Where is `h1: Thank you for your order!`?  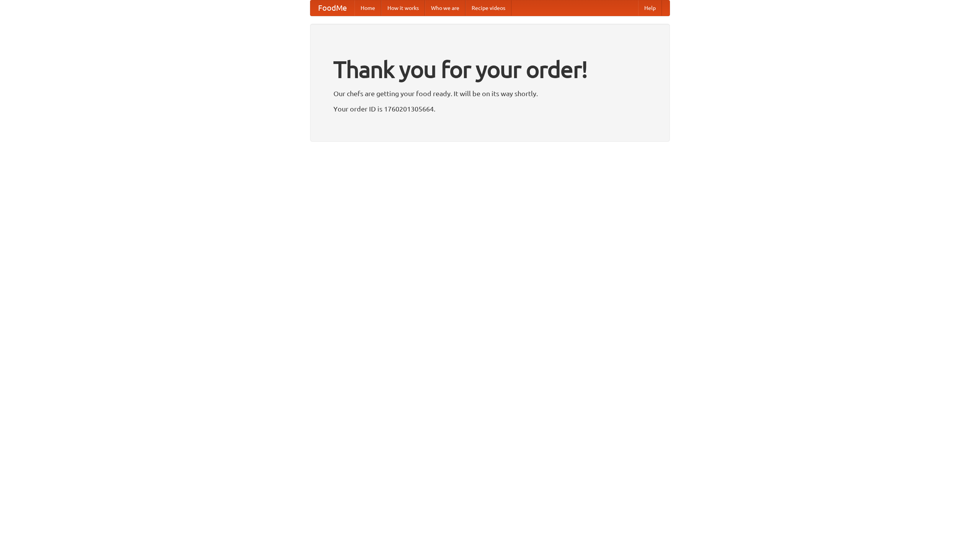 h1: Thank you for your order! is located at coordinates (490, 69).